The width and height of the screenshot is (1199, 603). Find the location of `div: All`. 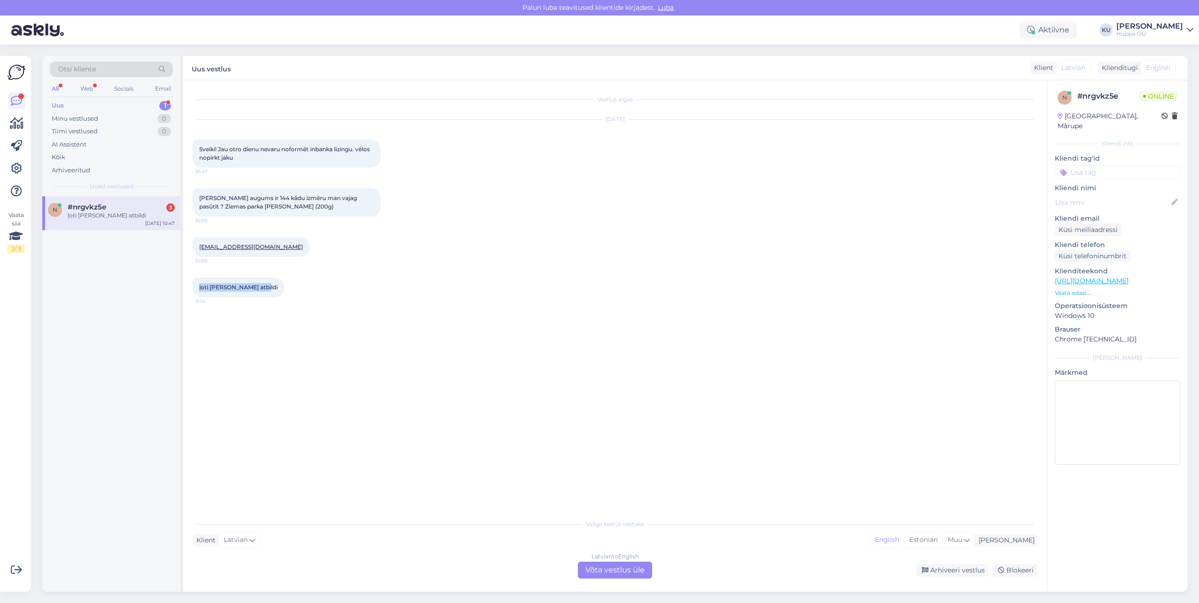

div: All is located at coordinates (55, 89).